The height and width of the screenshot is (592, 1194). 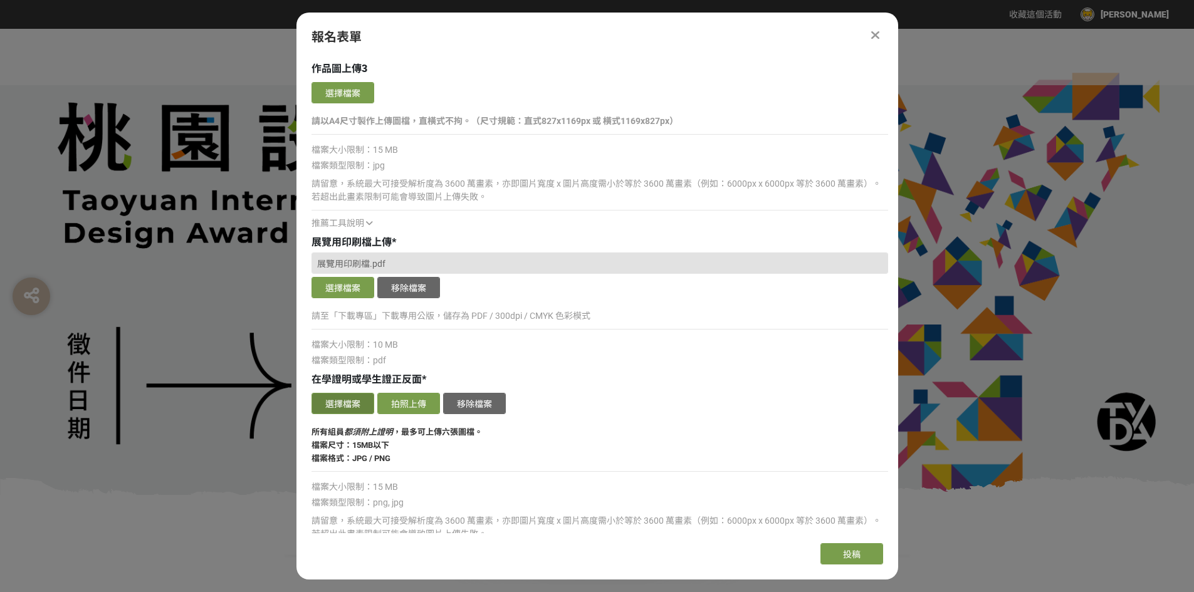 What do you see at coordinates (852, 554) in the screenshot?
I see `button: 投稿` at bounding box center [852, 554].